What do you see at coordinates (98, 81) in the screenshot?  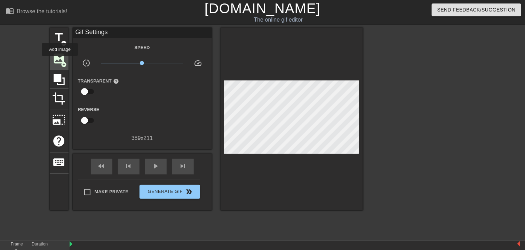 I see `label: Transparent` at bounding box center [98, 81].